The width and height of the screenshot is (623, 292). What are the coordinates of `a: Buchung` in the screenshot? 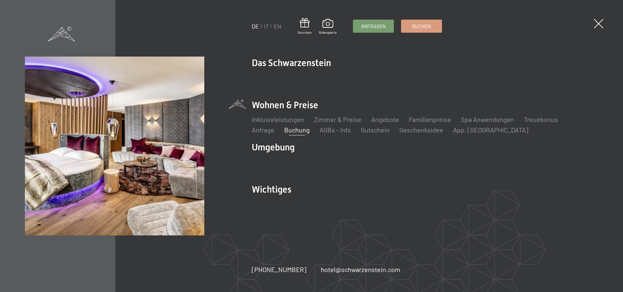 It's located at (297, 130).